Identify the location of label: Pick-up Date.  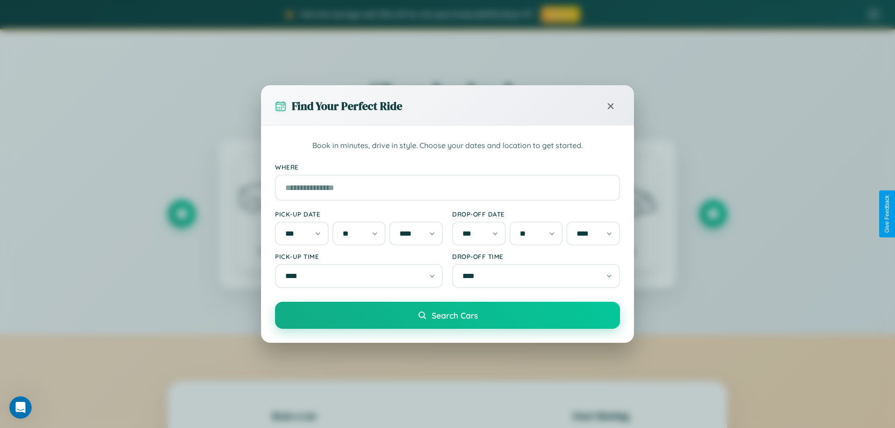
(359, 214).